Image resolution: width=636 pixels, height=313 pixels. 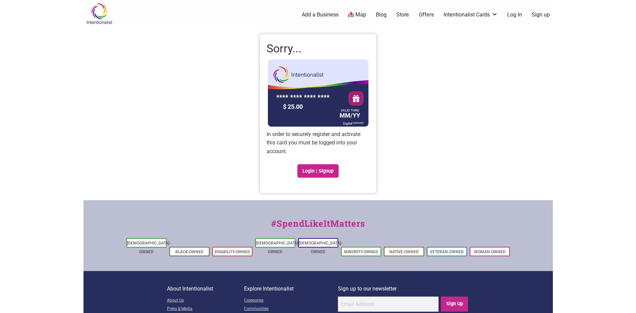 What do you see at coordinates (206, 288) in the screenshot?
I see `p: About Intentionalist` at bounding box center [206, 288].